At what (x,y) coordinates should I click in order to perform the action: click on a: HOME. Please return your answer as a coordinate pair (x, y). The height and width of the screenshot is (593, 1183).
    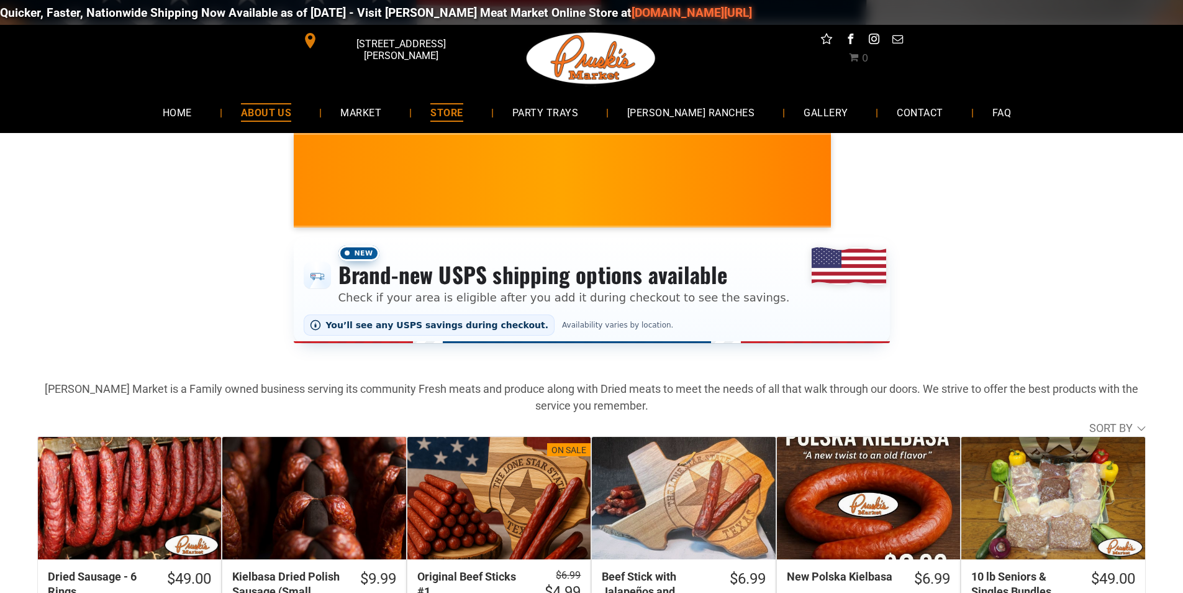
    Looking at the image, I should click on (177, 112).